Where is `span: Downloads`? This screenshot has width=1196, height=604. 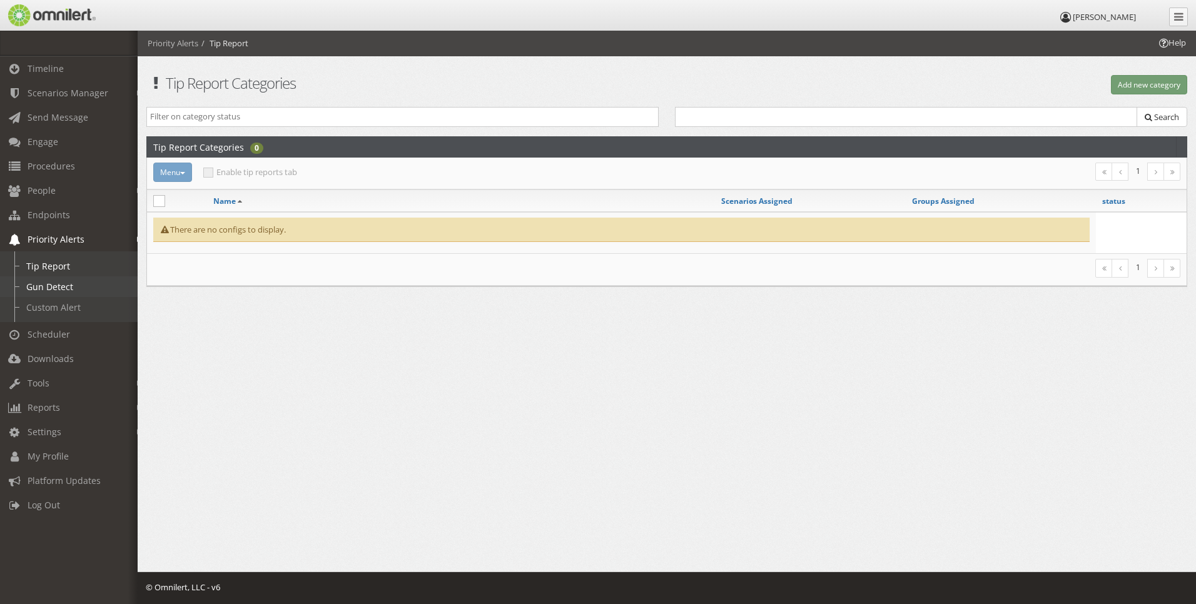 span: Downloads is located at coordinates (51, 358).